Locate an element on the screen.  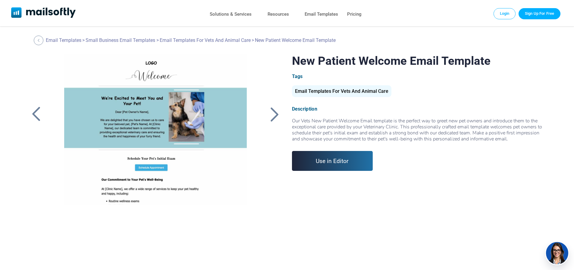
div: Our Vets New Patient Welcome Email template is the perfect way to greet new pet owners and introd... is located at coordinates (418, 130).